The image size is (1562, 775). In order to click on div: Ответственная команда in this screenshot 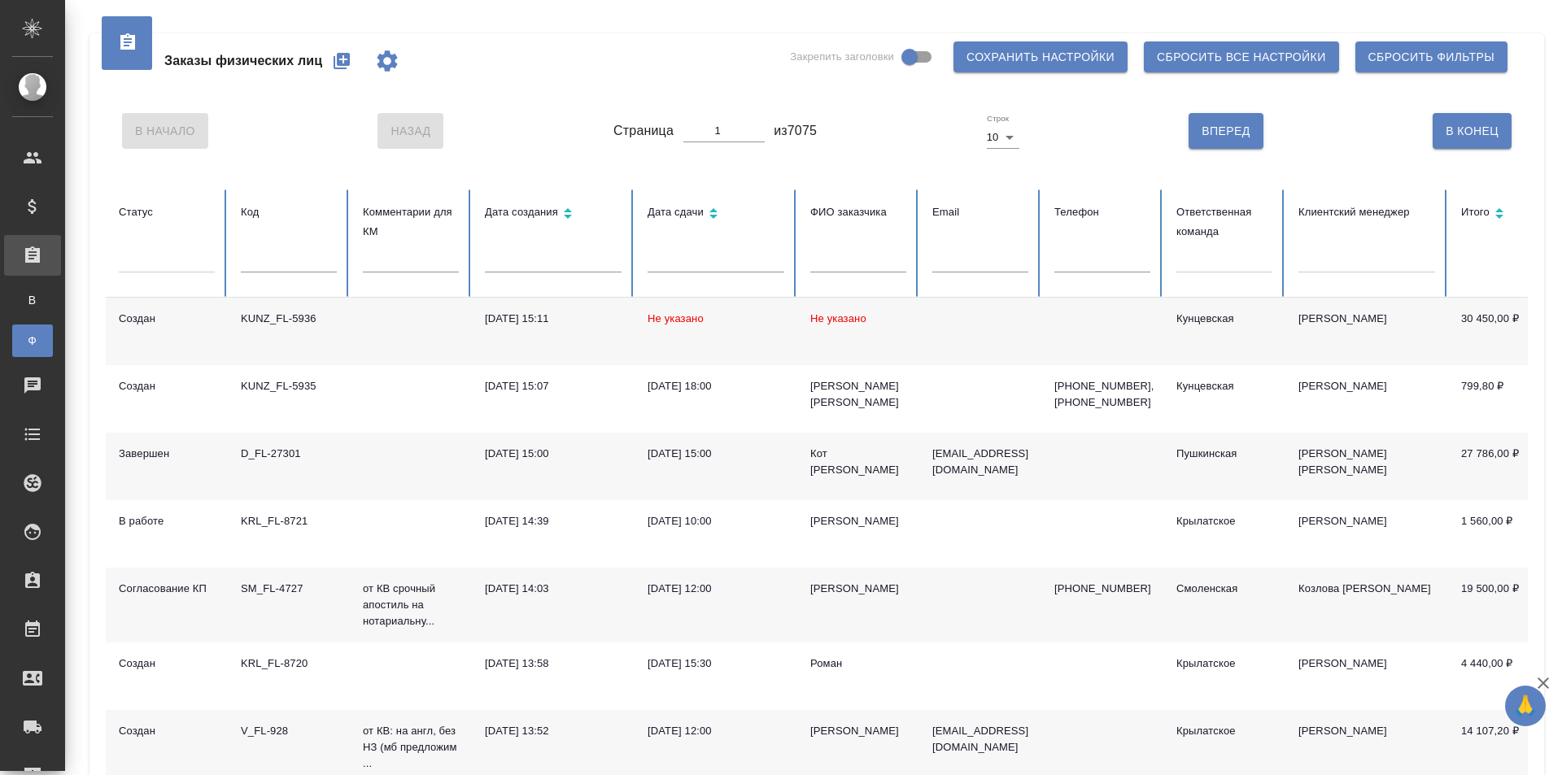, I will do `click(1224, 222)`.